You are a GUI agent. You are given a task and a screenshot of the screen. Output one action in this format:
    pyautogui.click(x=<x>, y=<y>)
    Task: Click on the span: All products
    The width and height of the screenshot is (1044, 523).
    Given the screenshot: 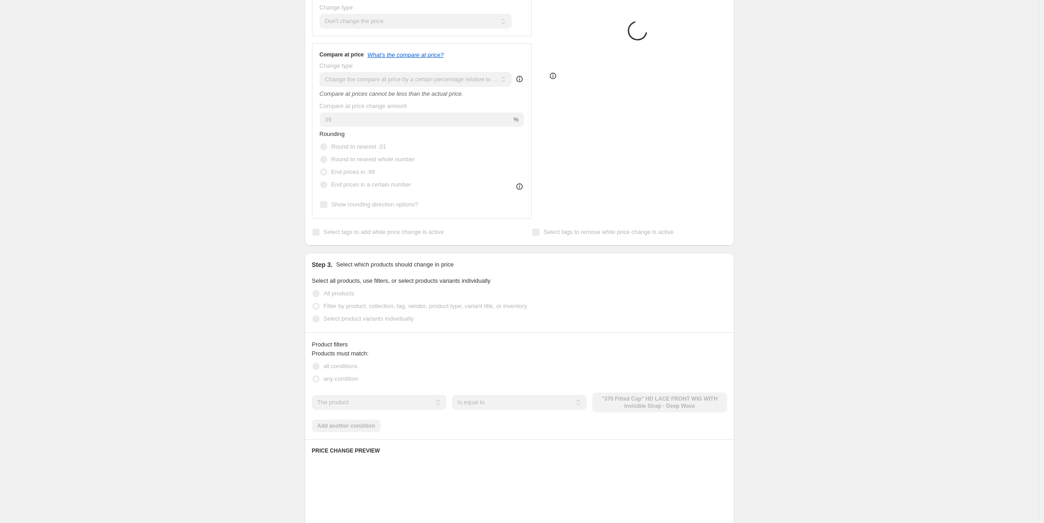 What is the action you would take?
    pyautogui.click(x=339, y=293)
    